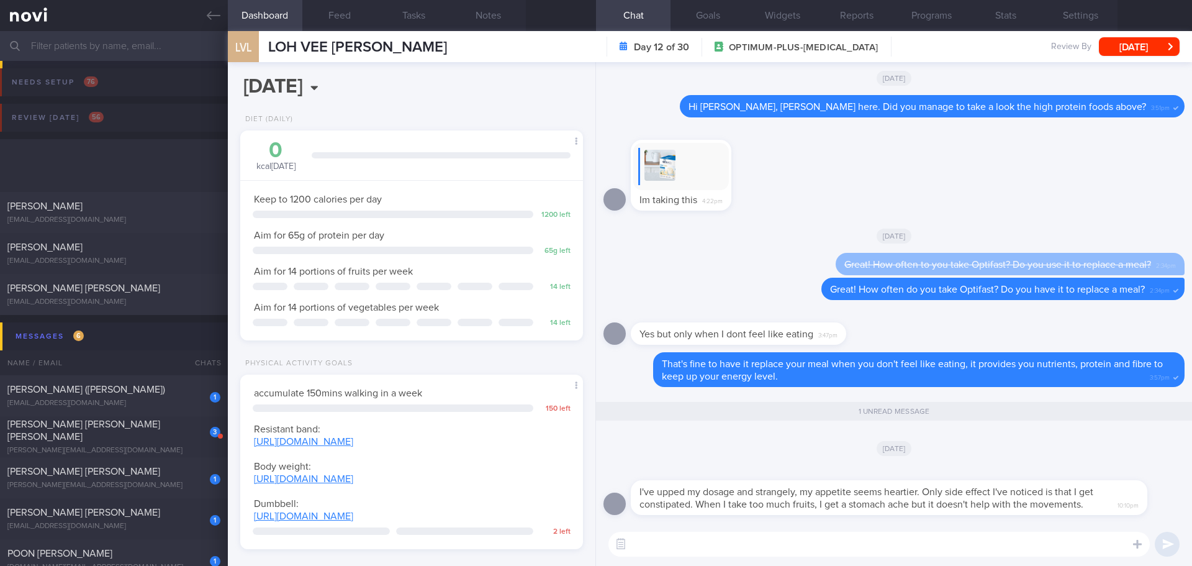 The image size is (1192, 566). What do you see at coordinates (319, 235) in the screenshot?
I see `span: Aim for 65g of protein per day` at bounding box center [319, 235].